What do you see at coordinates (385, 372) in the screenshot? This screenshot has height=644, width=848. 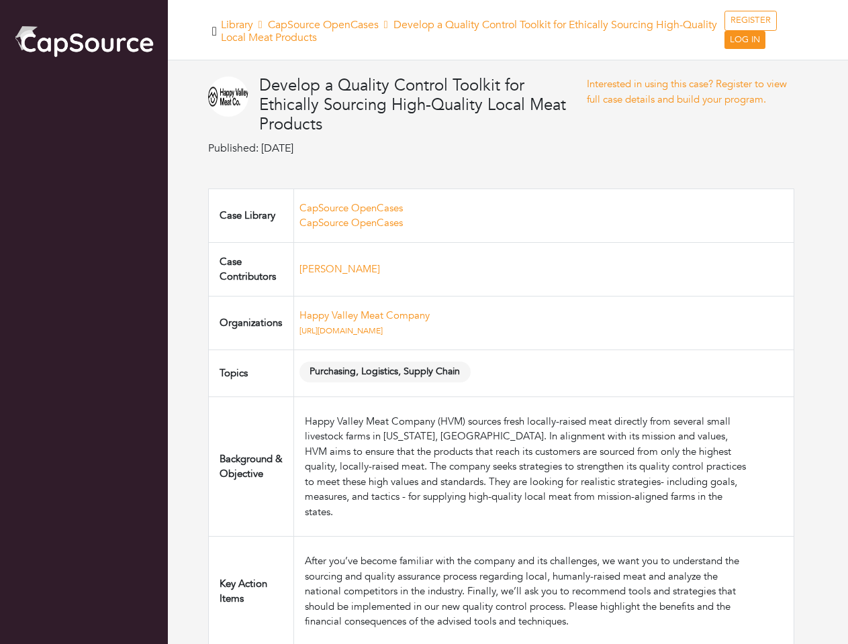 I see `span: Purchasing, Logistics, Supply Chain` at bounding box center [385, 372].